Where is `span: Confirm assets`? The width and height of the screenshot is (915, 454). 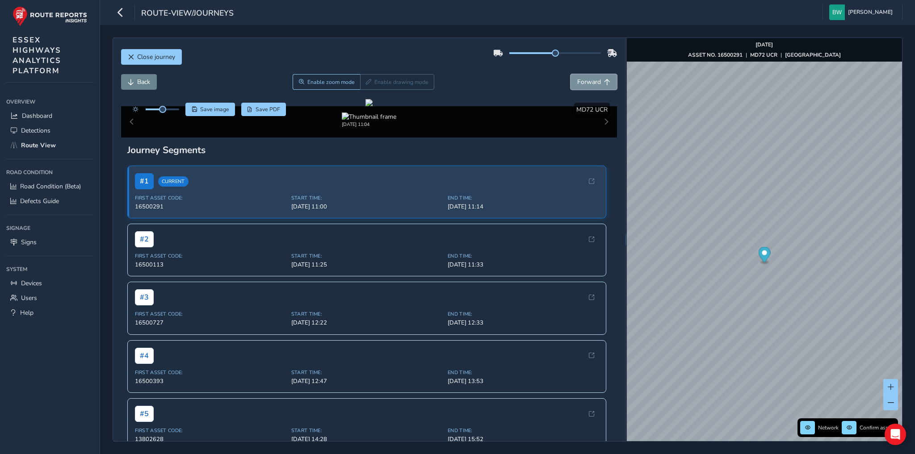
span: Confirm assets is located at coordinates (877, 428).